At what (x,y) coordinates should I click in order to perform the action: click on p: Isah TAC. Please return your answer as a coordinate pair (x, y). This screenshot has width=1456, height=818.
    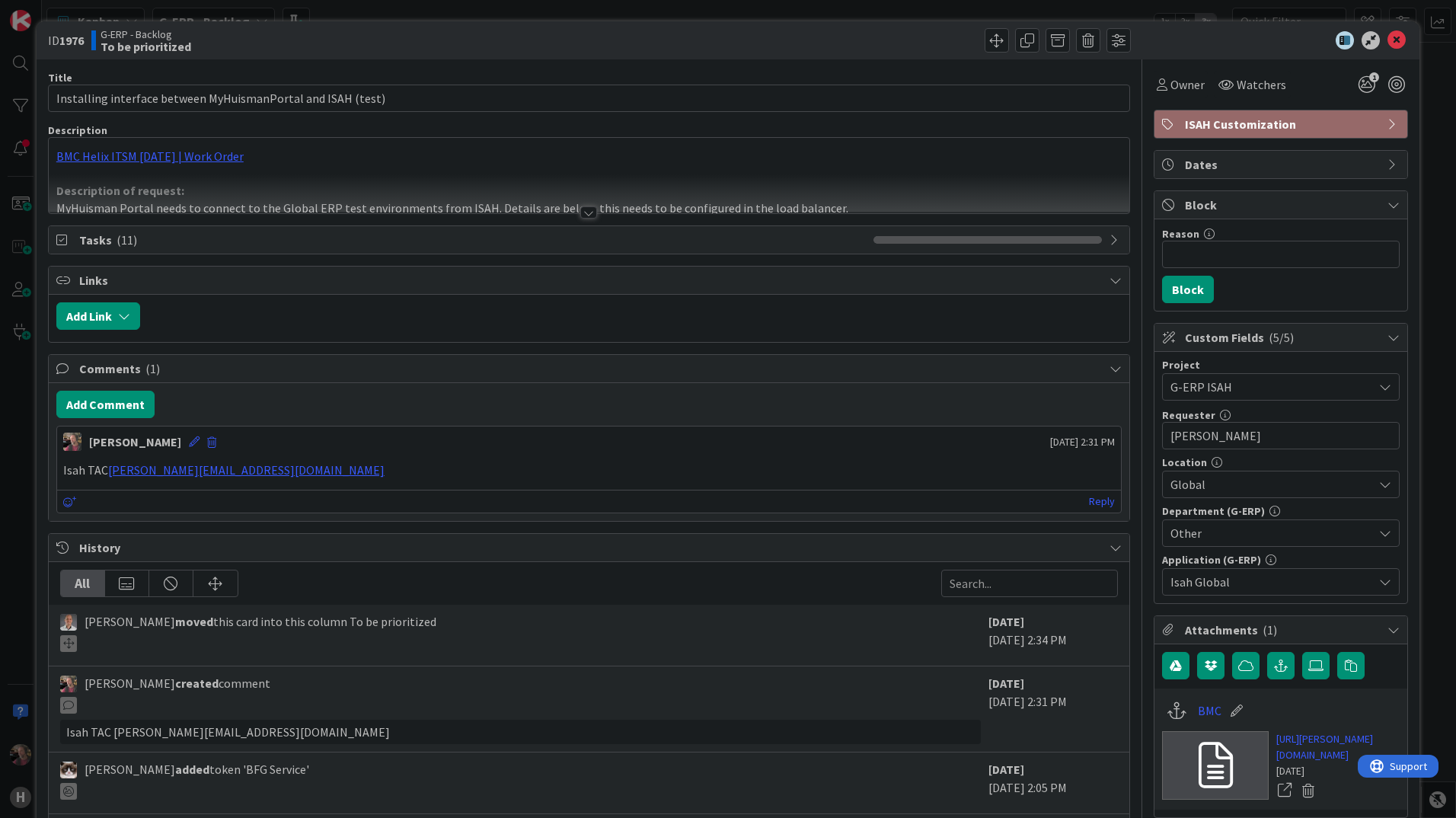
    Looking at the image, I should click on (588, 470).